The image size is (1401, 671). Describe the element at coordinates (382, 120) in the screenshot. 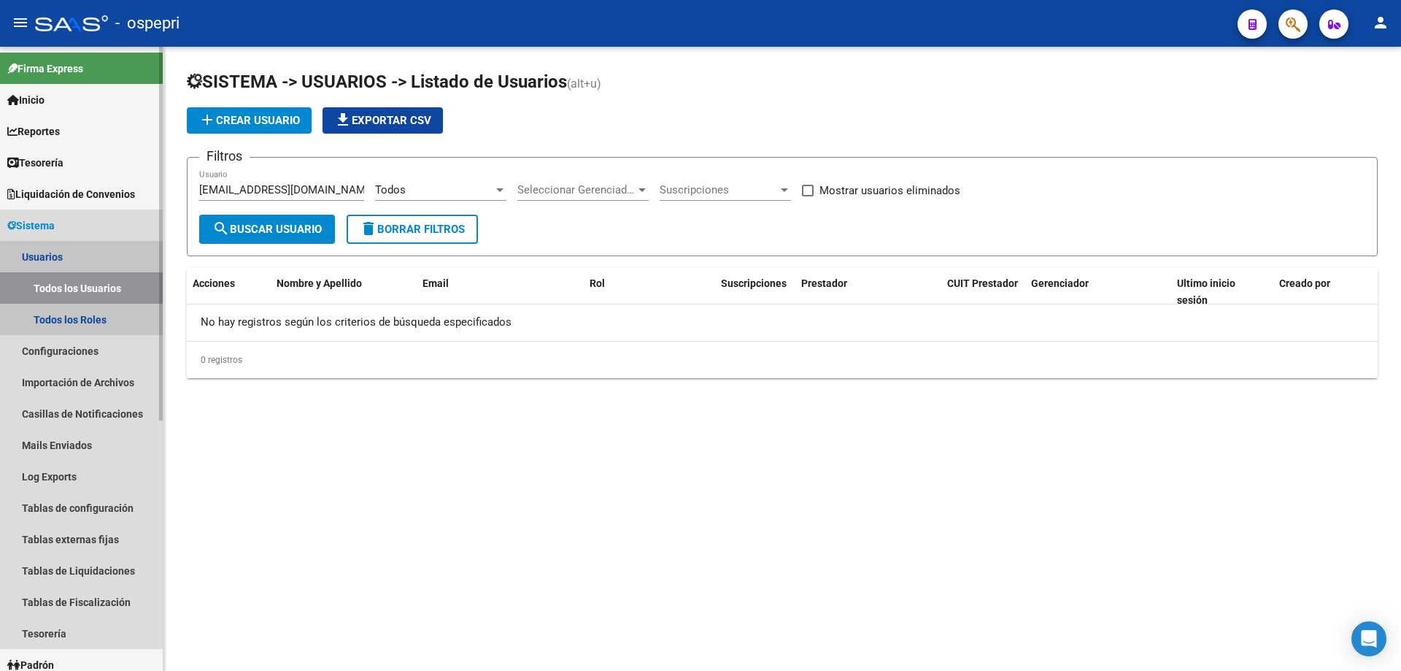

I see `span: Exportar CSV` at that location.